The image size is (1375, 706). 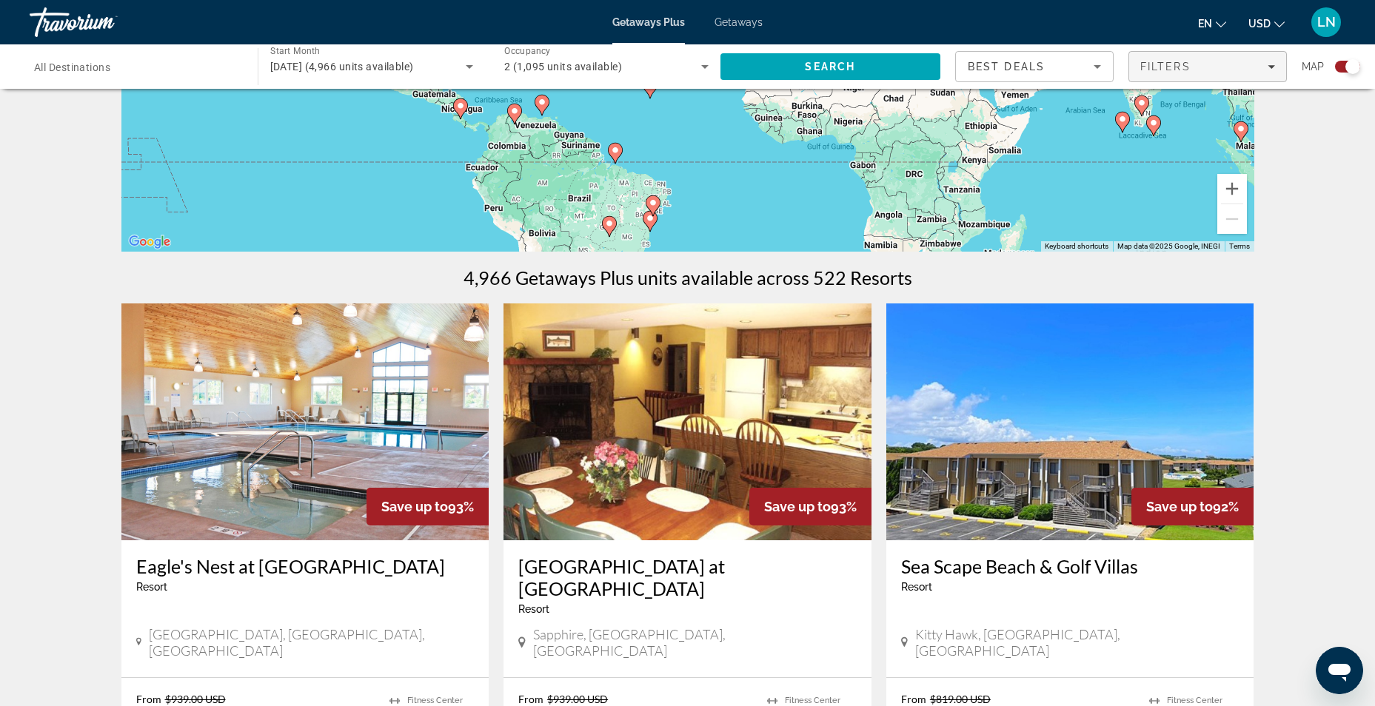 What do you see at coordinates (960, 699) in the screenshot?
I see `span: $819.00 USD` at bounding box center [960, 699].